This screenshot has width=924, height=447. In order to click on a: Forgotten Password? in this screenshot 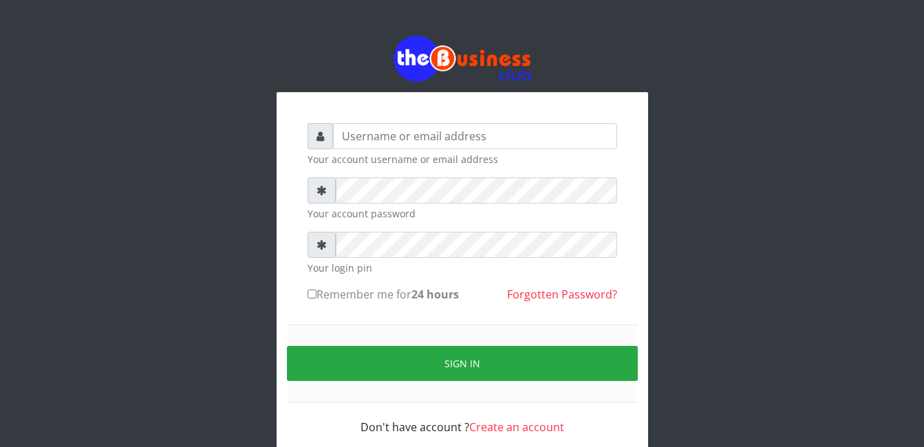, I will do `click(562, 294)`.